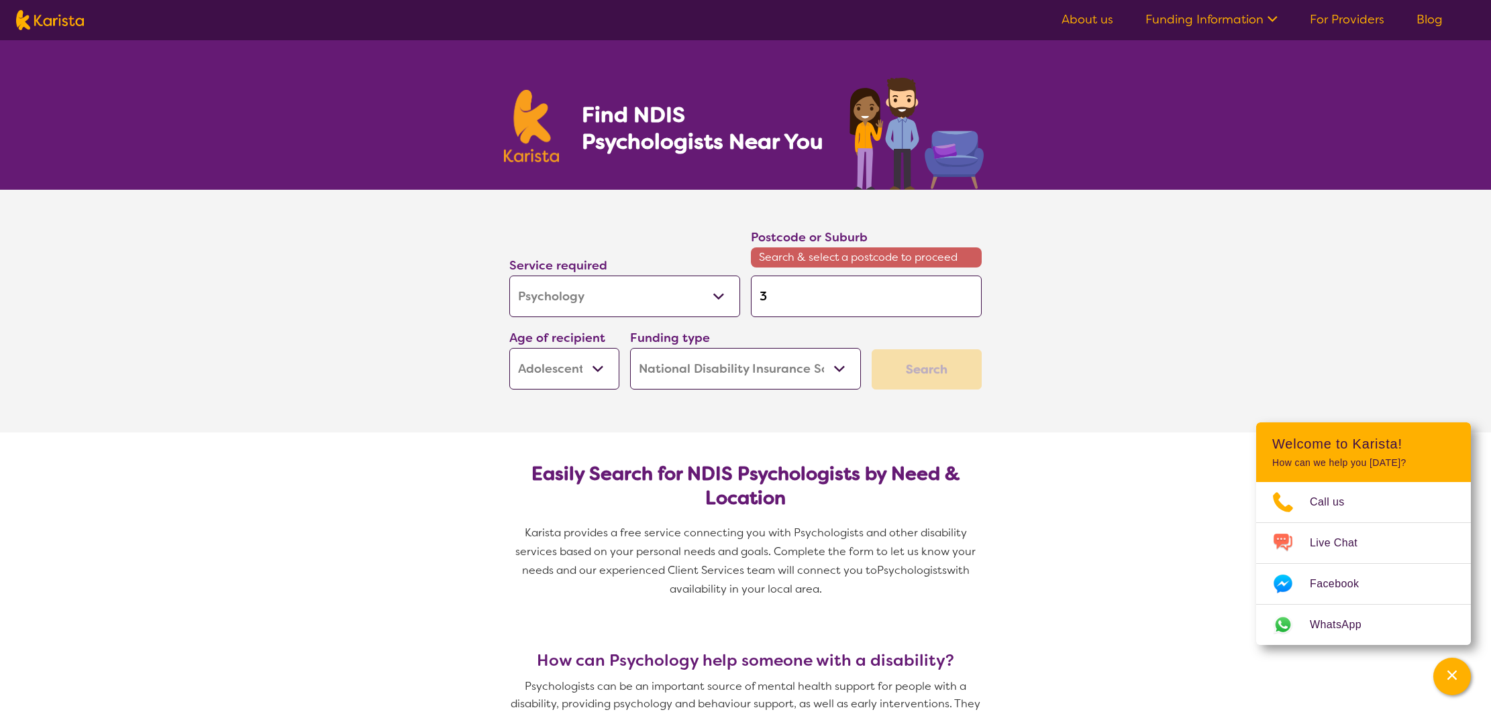  What do you see at coordinates (1452, 677) in the screenshot?
I see `button: Channel Menu` at bounding box center [1452, 677].